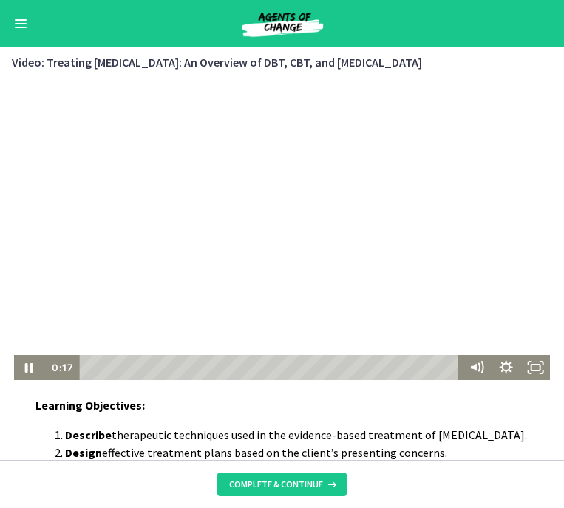 The width and height of the screenshot is (564, 508). Describe the element at coordinates (90, 405) in the screenshot. I see `span: Learning Objectives:` at that location.